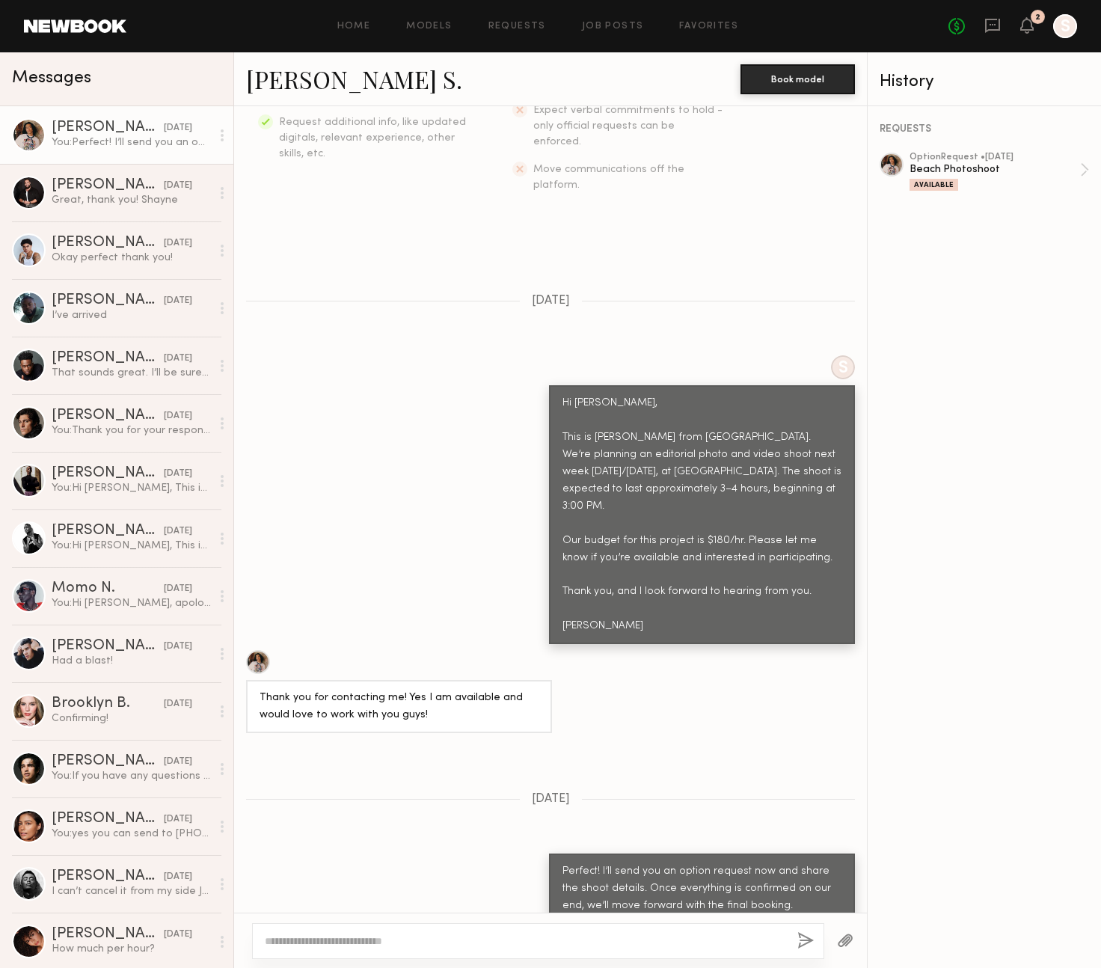  I want to click on span: Request additional info, like updated digitals, relevant experience, other skills, etc., so click(372, 138).